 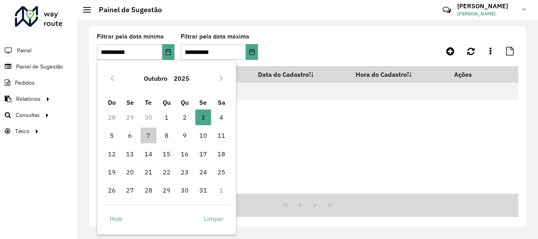 I want to click on span: 29, so click(x=167, y=190).